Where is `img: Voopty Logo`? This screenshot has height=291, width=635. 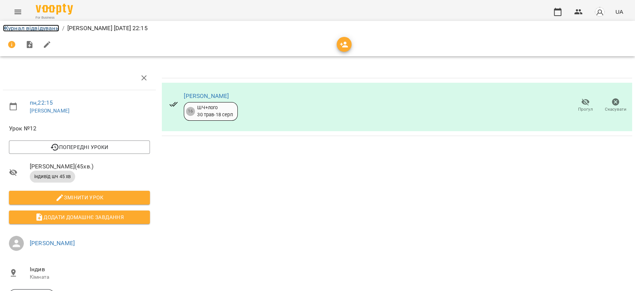
img: Voopty Logo is located at coordinates (54, 9).